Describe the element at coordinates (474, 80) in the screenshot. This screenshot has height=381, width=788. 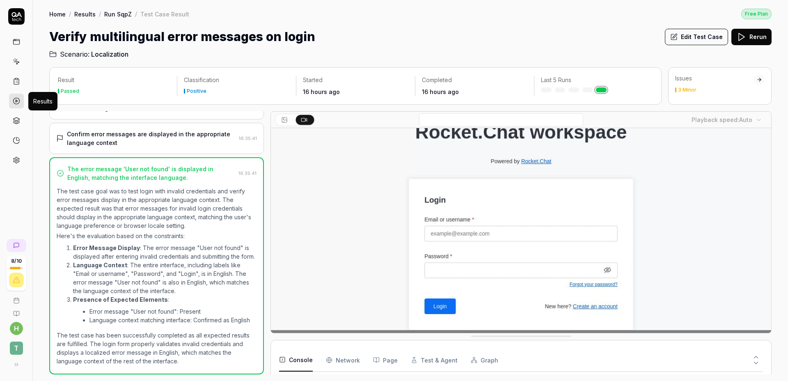
I see `p: Completed` at that location.